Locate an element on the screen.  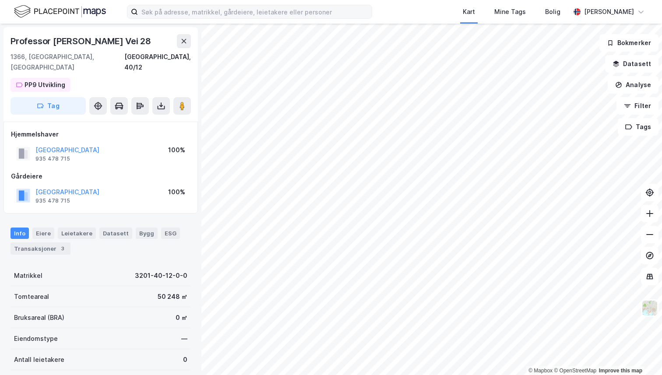
div: PP9 Utvikling is located at coordinates (45, 85).